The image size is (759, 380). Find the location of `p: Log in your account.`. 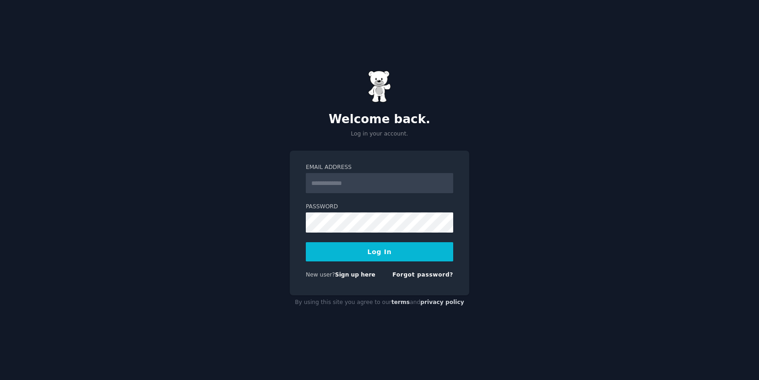

p: Log in your account. is located at coordinates (380, 134).